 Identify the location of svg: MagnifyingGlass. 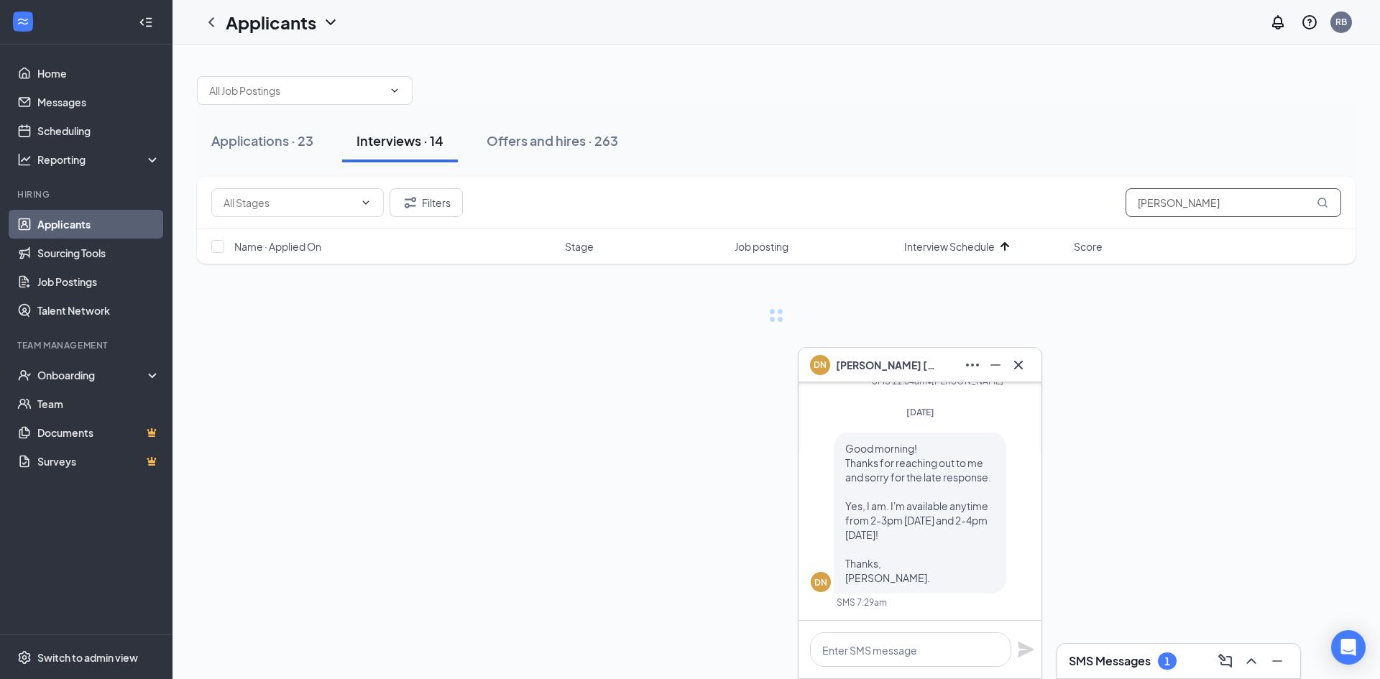
(1322, 203).